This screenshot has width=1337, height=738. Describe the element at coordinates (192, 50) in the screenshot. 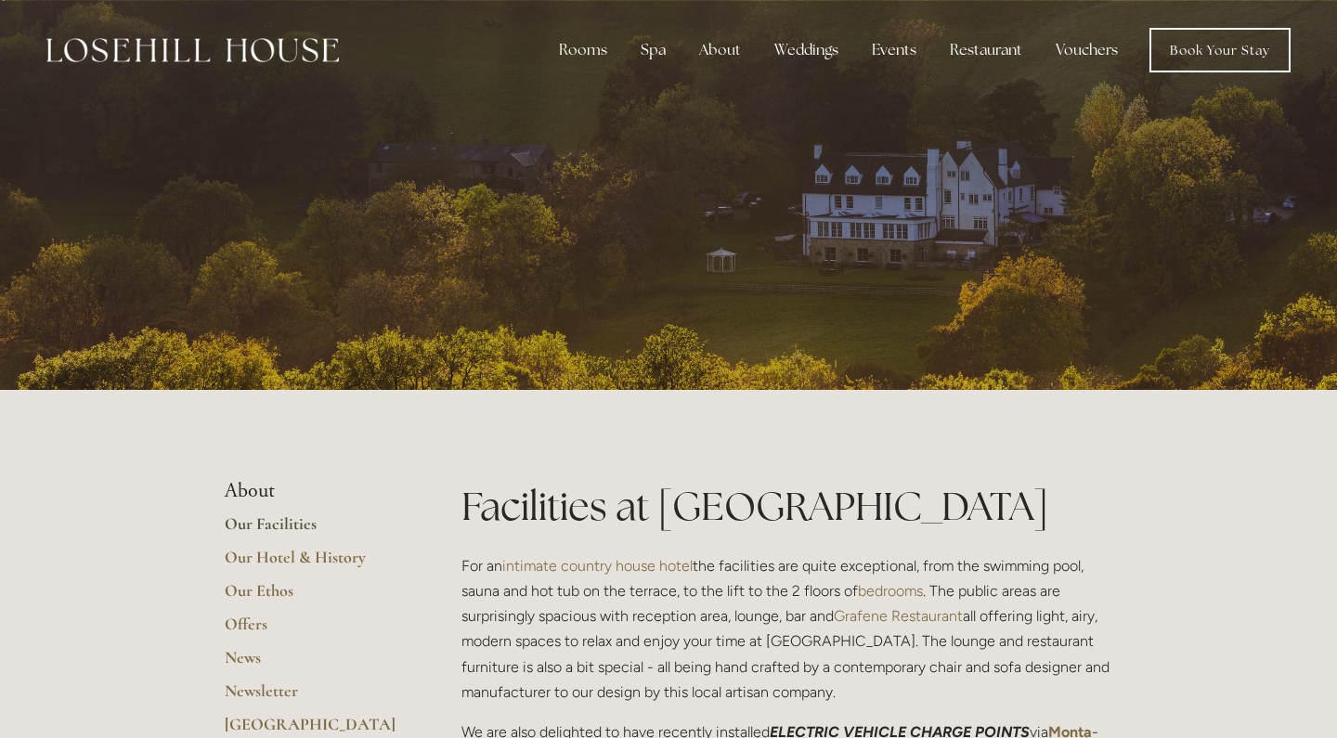

I see `img: Losehill House` at that location.